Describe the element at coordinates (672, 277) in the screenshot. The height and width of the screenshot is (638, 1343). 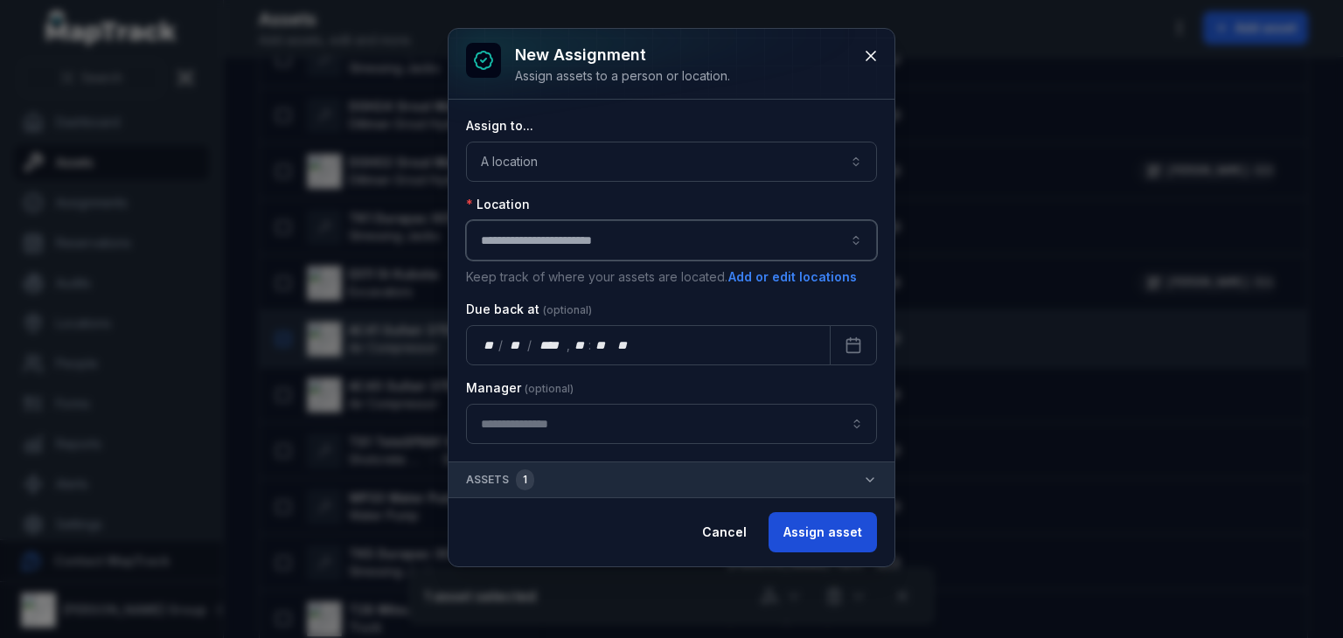
I see `p: Keep track of where your assets are located.` at that location.